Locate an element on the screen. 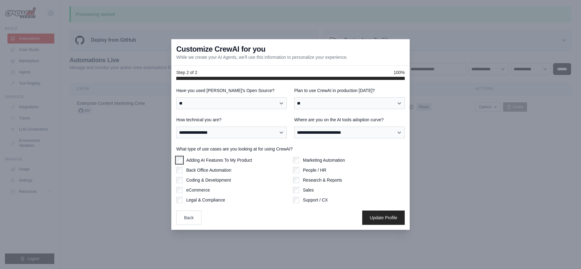 The width and height of the screenshot is (581, 269). label: Research & Reports is located at coordinates (323, 180).